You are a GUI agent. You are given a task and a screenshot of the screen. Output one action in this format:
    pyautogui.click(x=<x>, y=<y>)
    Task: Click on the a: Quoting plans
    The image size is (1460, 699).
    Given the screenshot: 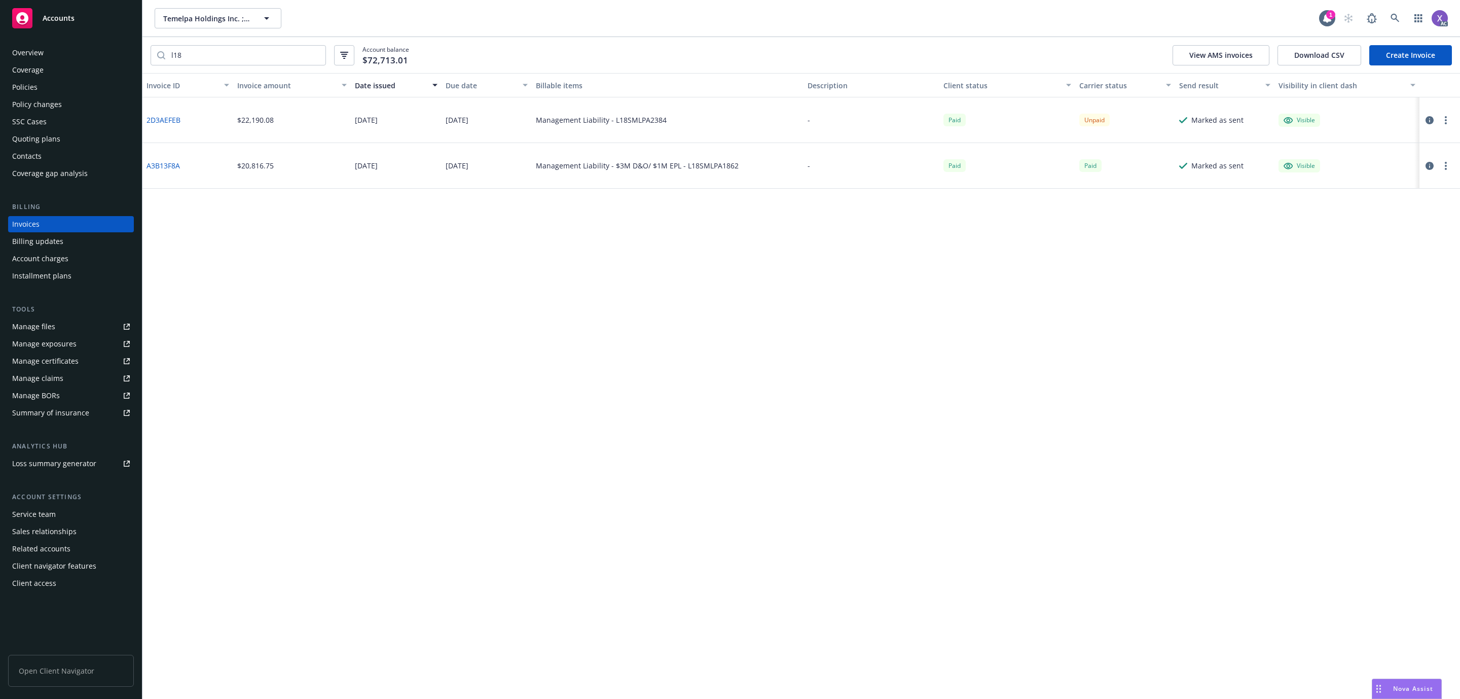 What is the action you would take?
    pyautogui.click(x=71, y=139)
    